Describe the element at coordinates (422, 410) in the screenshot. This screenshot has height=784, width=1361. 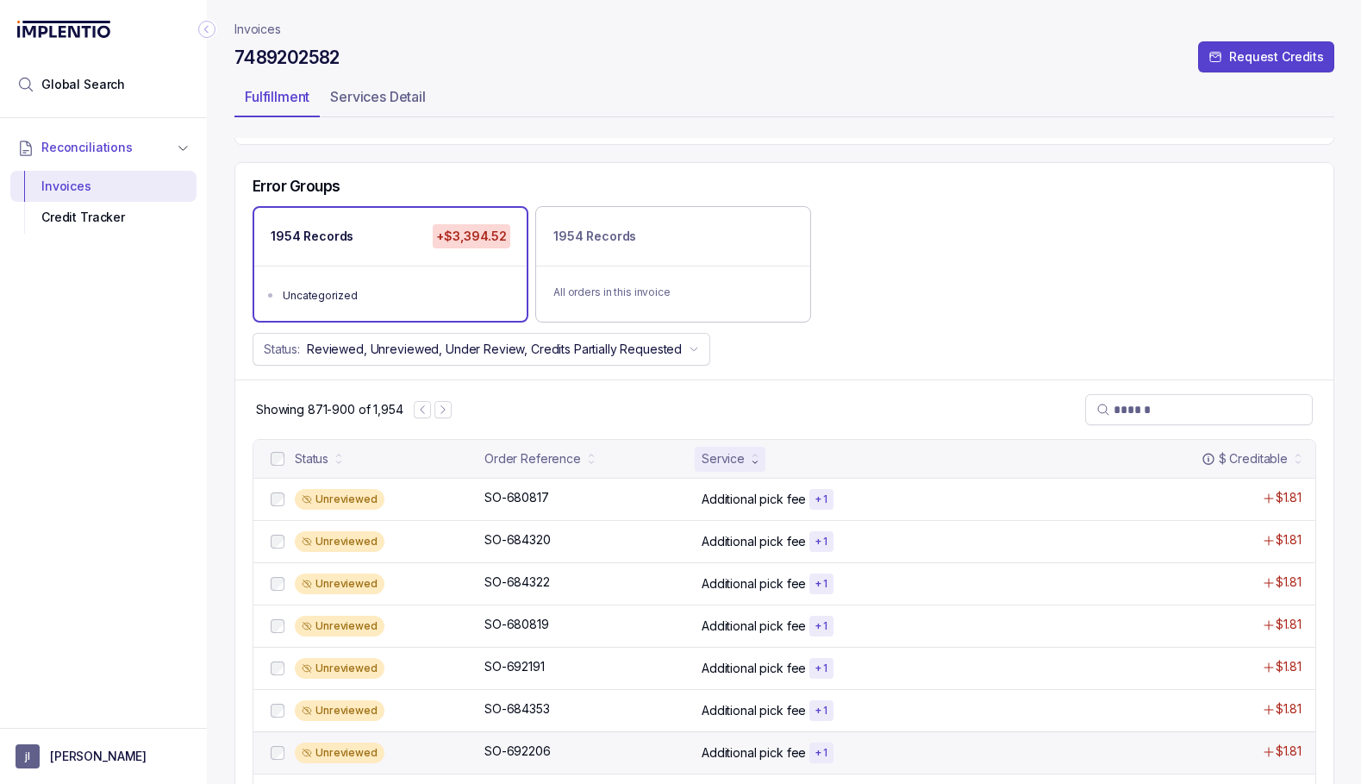
I see `button: Previous Page` at that location.